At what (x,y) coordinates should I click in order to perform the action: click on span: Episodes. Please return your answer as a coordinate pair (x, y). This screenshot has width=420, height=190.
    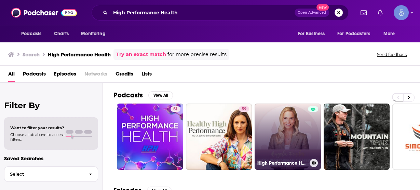
    Looking at the image, I should click on (65, 75).